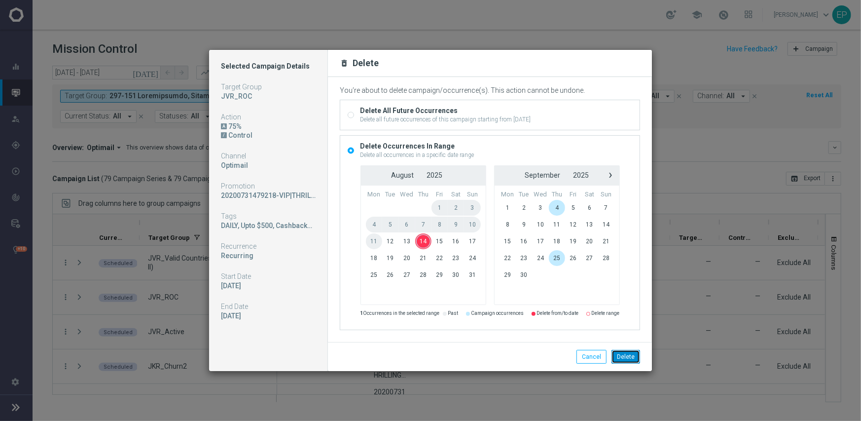 The height and width of the screenshot is (421, 861). Describe the element at coordinates (344, 63) in the screenshot. I see `i: delete_forever` at that location.